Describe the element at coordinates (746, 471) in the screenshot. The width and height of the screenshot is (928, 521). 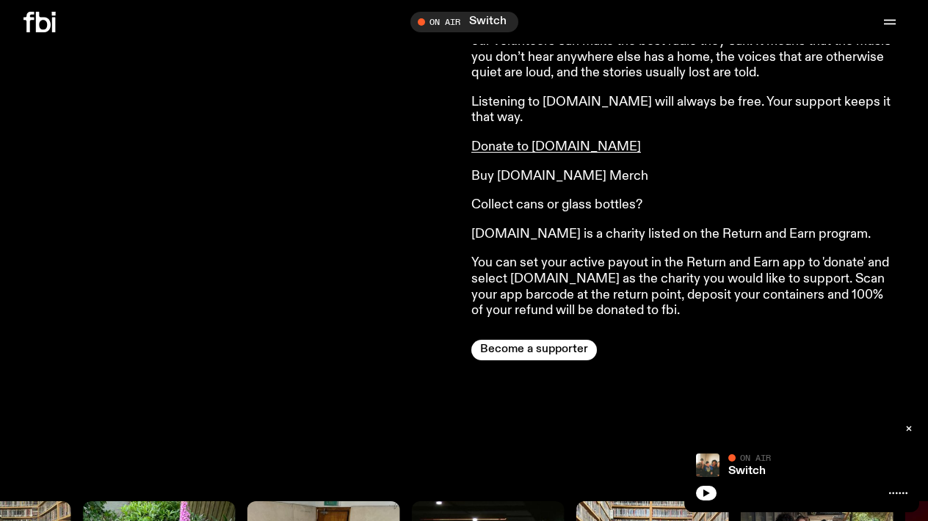
I see `a: Switch` at that location.